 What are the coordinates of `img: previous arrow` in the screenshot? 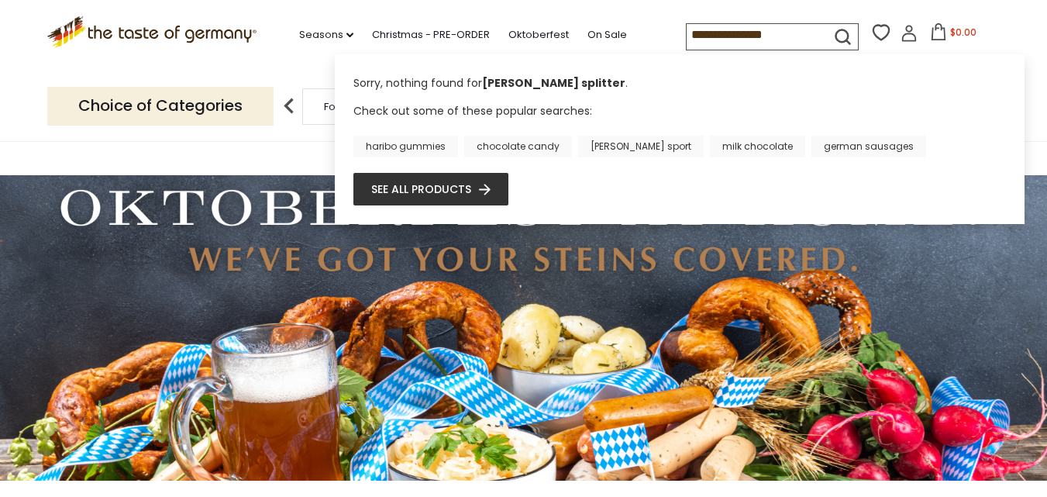 It's located at (289, 106).